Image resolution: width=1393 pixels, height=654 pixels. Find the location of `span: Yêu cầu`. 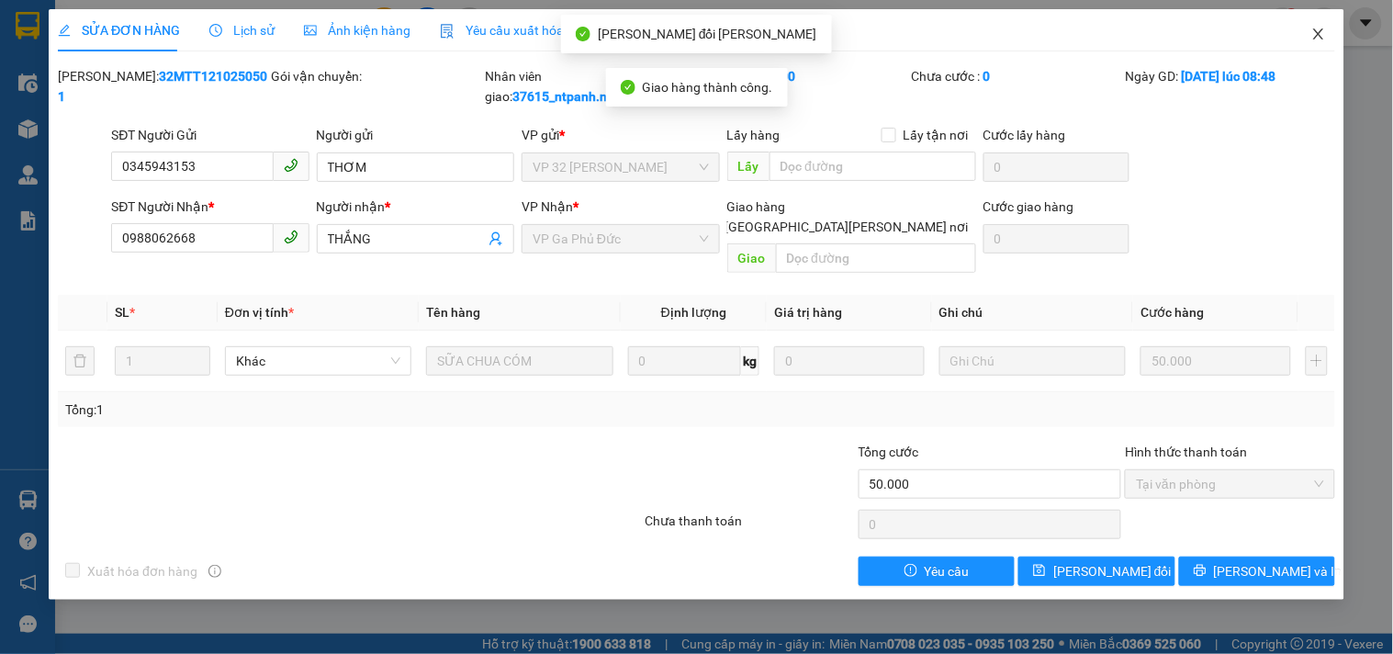

span: Yêu cầu is located at coordinates (947, 571).